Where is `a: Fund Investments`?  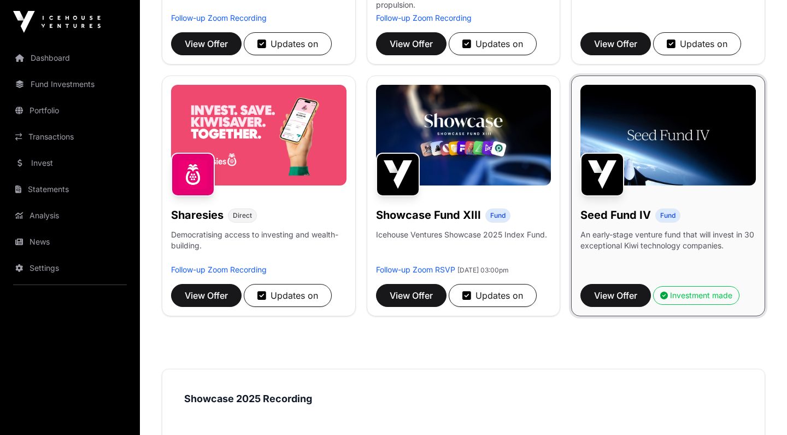 a: Fund Investments is located at coordinates (70, 84).